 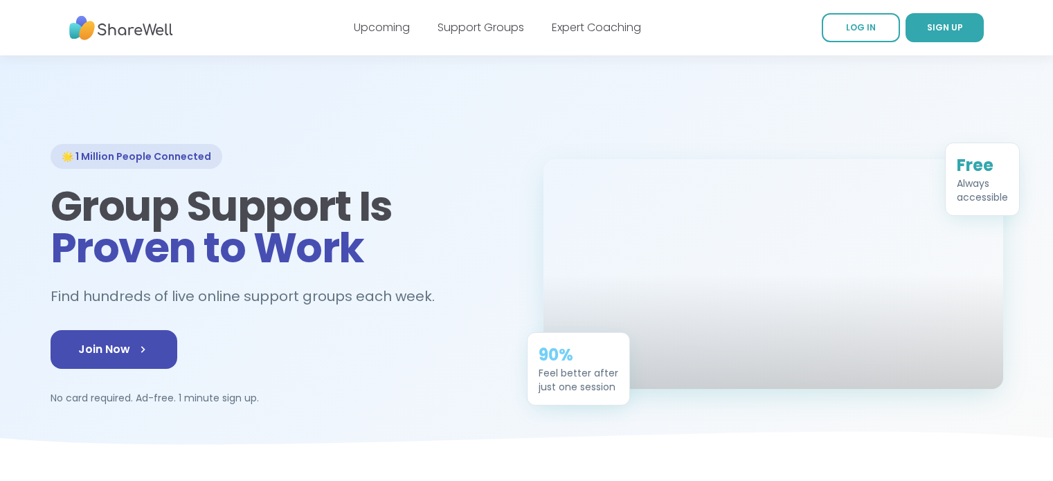 What do you see at coordinates (945, 27) in the screenshot?
I see `span: SIGN UP` at bounding box center [945, 27].